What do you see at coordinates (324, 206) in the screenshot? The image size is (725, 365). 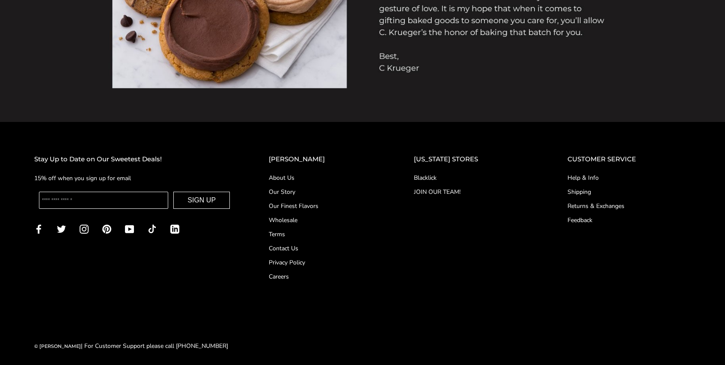 I see `a: Our Finest Flavors` at bounding box center [324, 206].